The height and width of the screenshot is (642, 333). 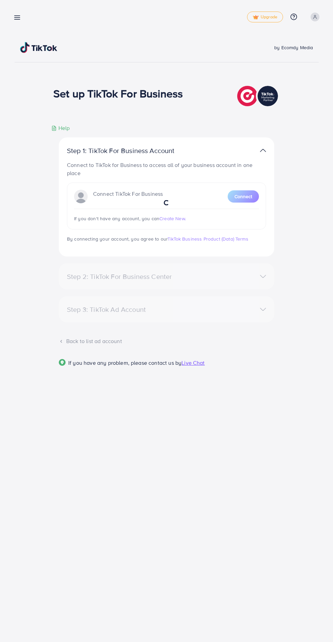 I want to click on p: Step 1: TikTok For Business Account, so click(x=131, y=151).